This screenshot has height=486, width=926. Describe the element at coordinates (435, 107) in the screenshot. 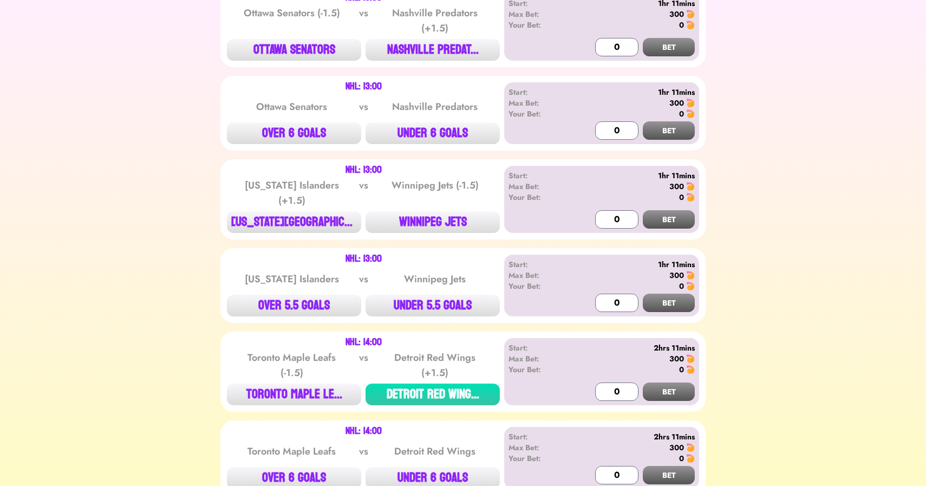

I see `div: Nashville Predators` at that location.